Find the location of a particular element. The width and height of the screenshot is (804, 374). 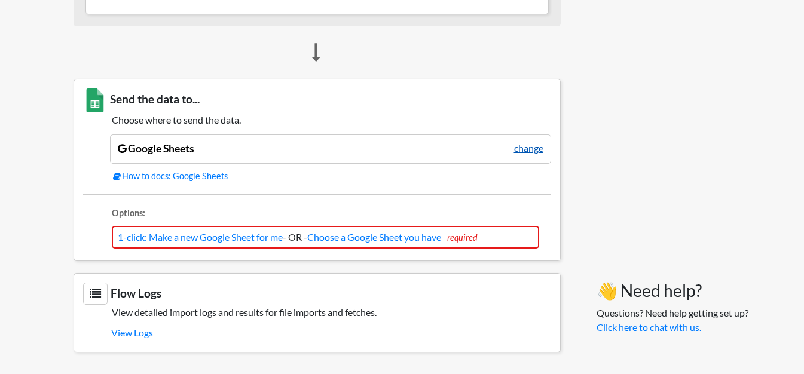

img: Google Sheets is located at coordinates (95, 100).